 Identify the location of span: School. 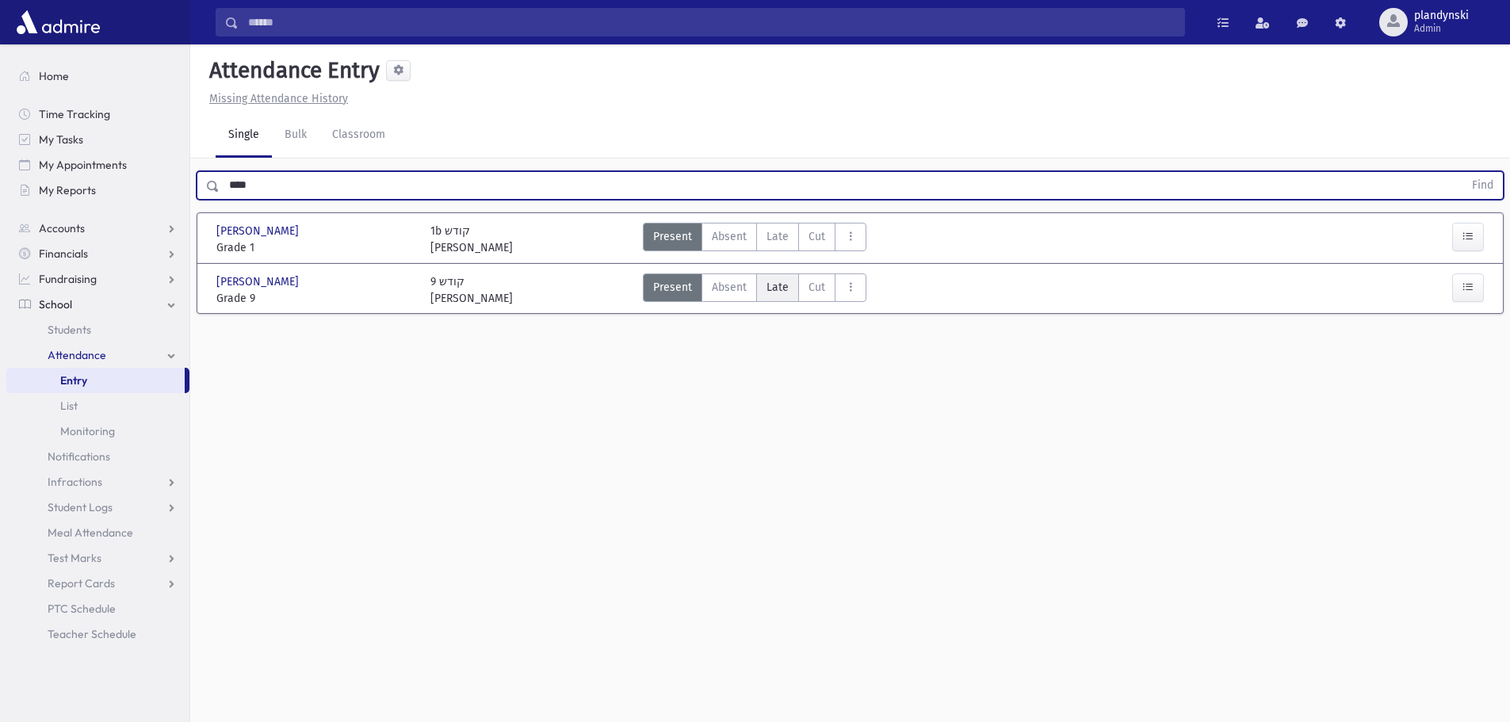
(55, 304).